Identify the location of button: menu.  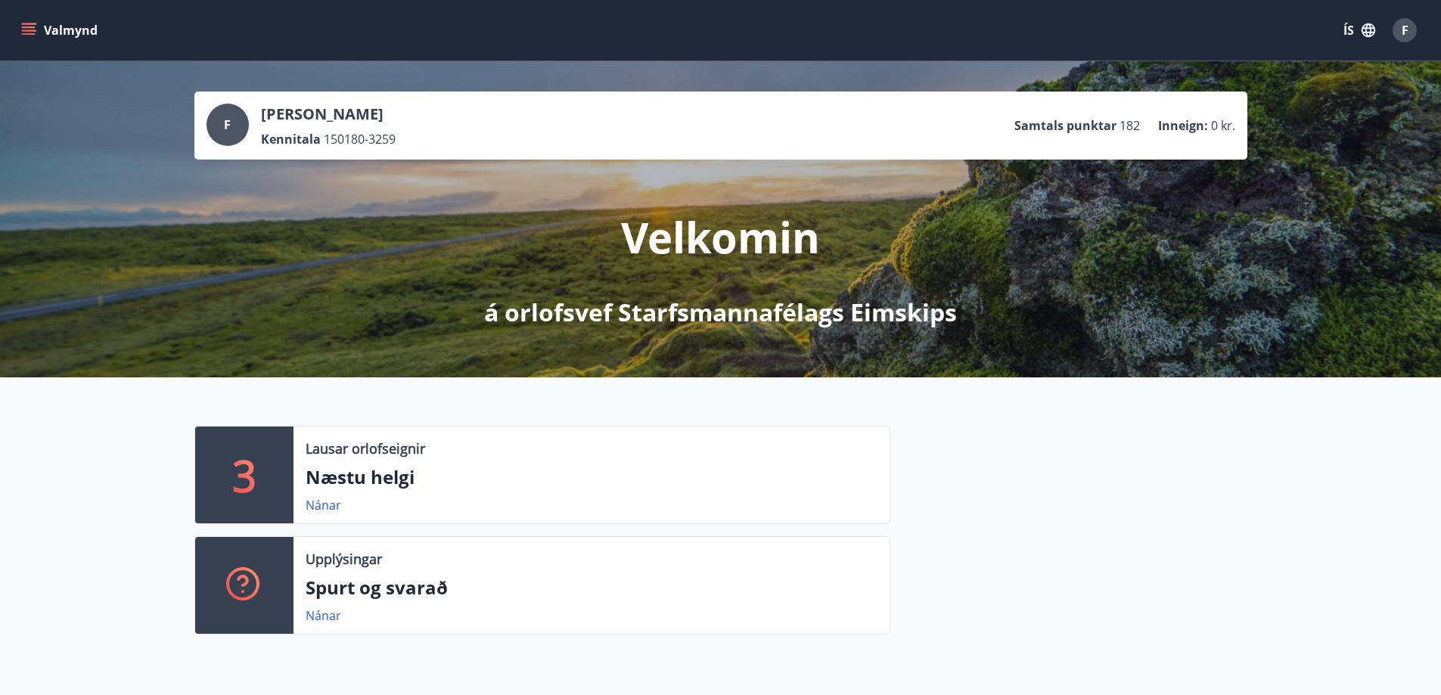
(61, 30).